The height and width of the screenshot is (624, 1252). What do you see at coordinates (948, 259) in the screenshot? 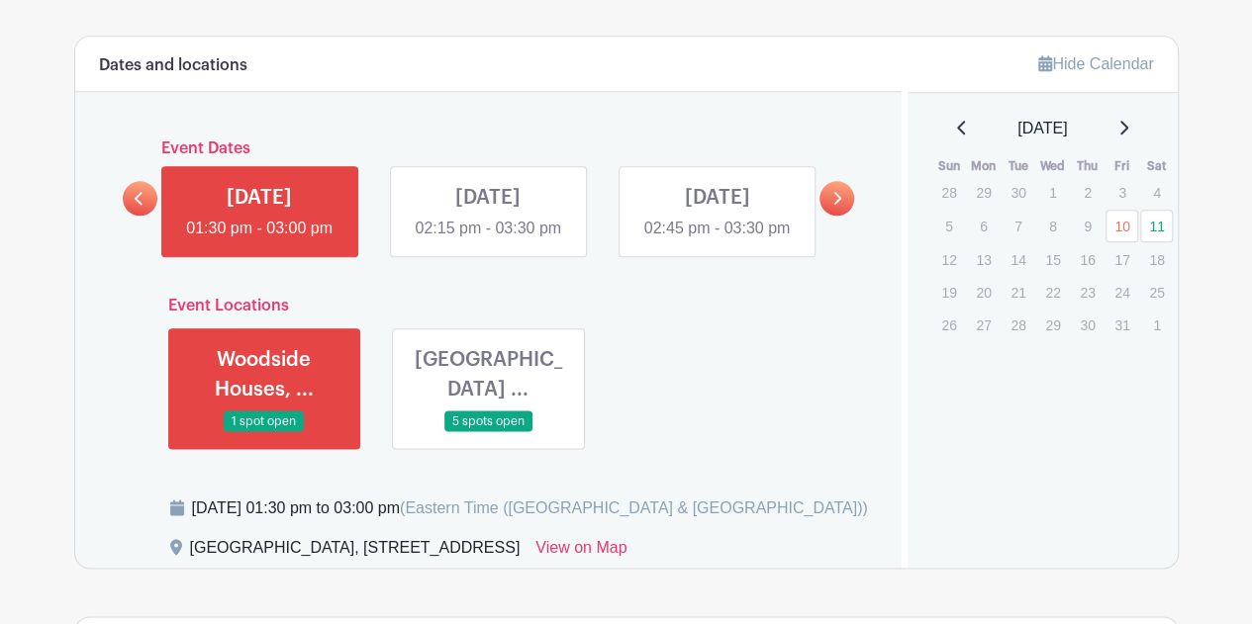
I see `p: 12` at bounding box center [948, 259].